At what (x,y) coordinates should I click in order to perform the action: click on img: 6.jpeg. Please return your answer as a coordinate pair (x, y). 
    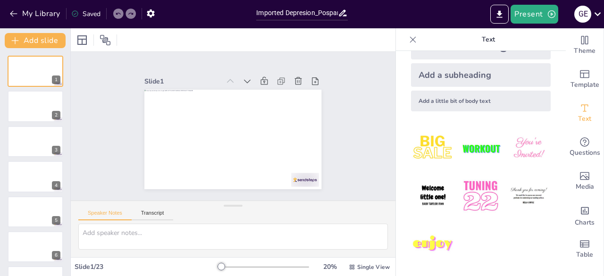
    Looking at the image, I should click on (529, 196).